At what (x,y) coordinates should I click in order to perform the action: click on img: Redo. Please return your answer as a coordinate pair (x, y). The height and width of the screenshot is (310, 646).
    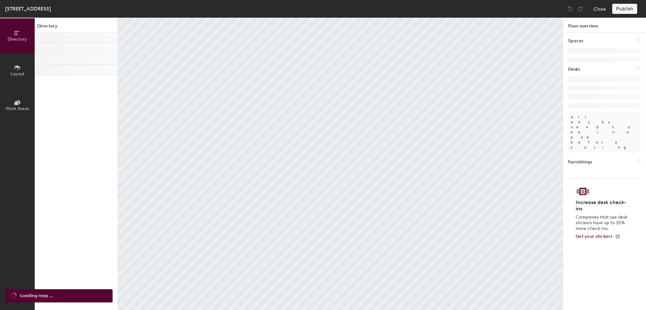
    Looking at the image, I should click on (580, 9).